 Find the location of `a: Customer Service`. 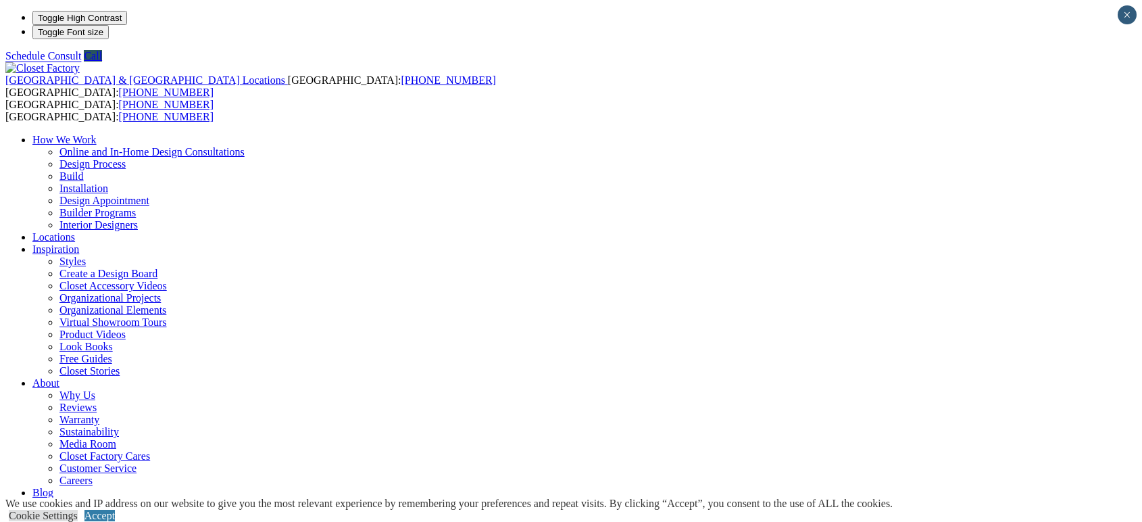

a: Customer Service is located at coordinates (98, 468).